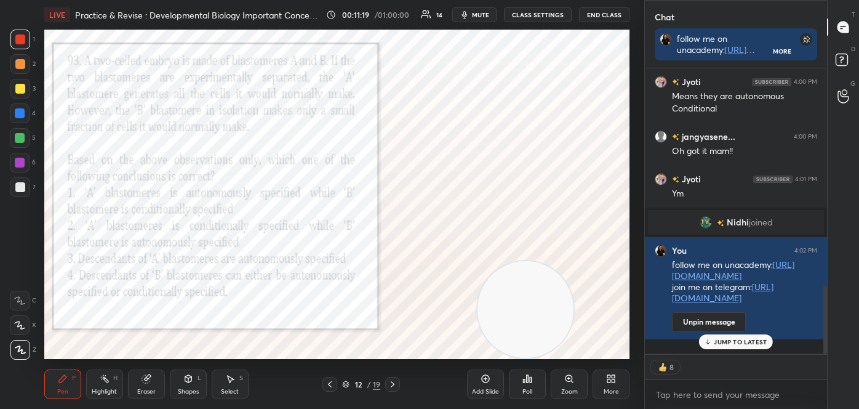 The width and height of the screenshot is (859, 409). Describe the element at coordinates (745, 109) in the screenshot. I see `div: Conditional` at that location.